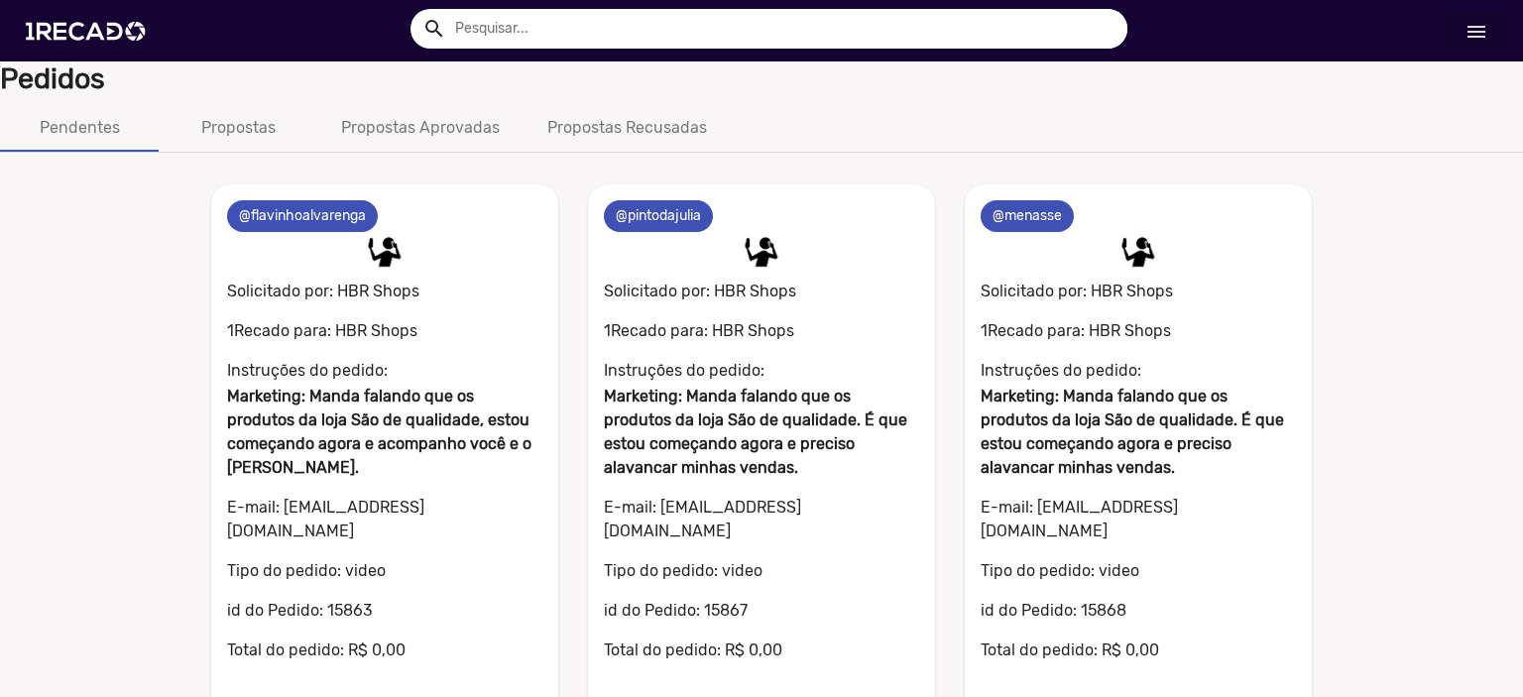  Describe the element at coordinates (420, 128) in the screenshot. I see `div: Propostas Aprovadas` at that location.